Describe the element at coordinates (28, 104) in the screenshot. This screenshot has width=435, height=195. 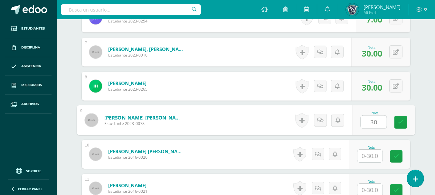
I see `a: Archivos` at that location.